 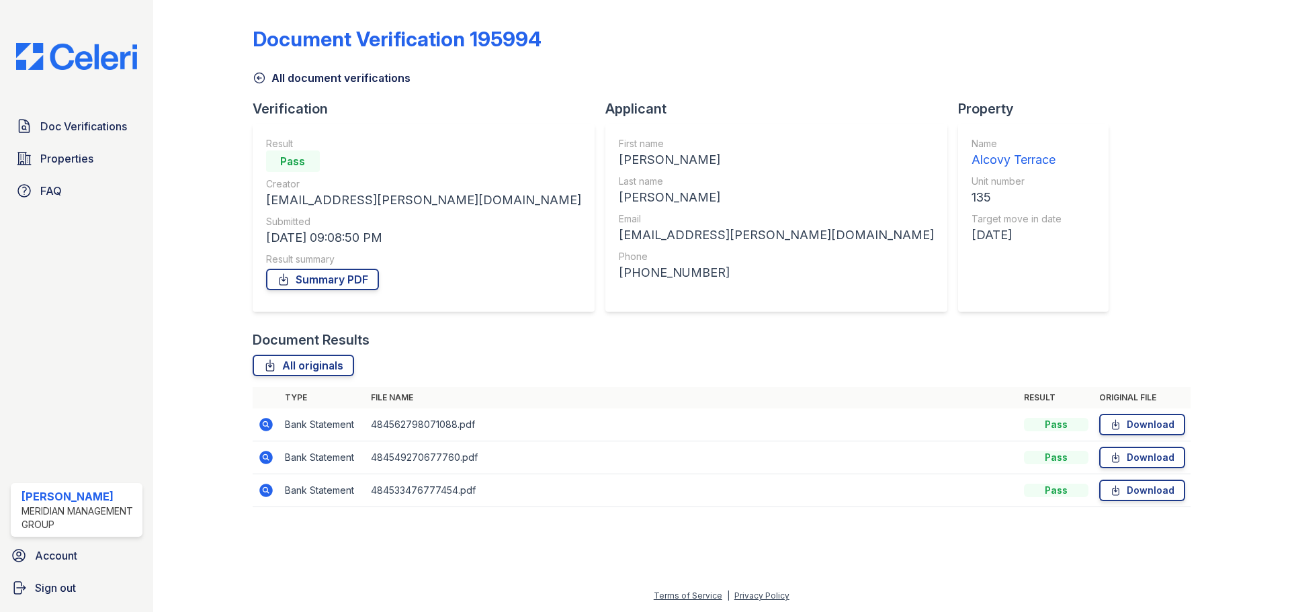 What do you see at coordinates (322, 398) in the screenshot?
I see `th: Type` at bounding box center [322, 398].